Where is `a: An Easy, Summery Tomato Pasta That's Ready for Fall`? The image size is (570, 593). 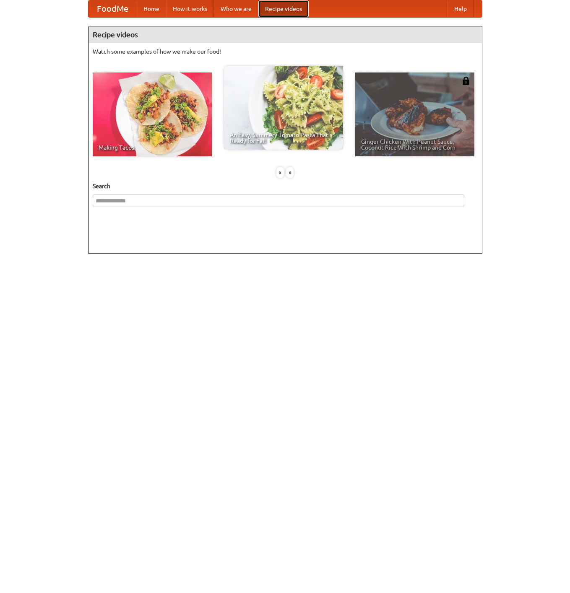
a: An Easy, Summery Tomato Pasta That's Ready for Fall is located at coordinates (283, 108).